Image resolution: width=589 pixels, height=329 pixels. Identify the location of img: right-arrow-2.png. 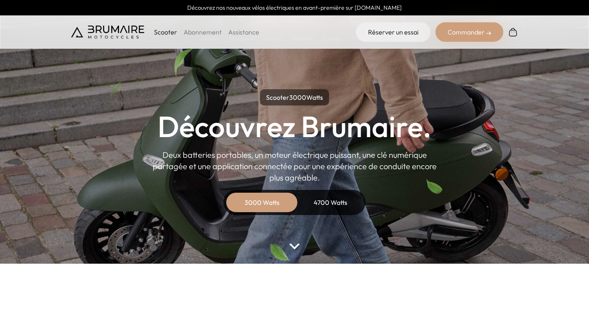
(489, 33).